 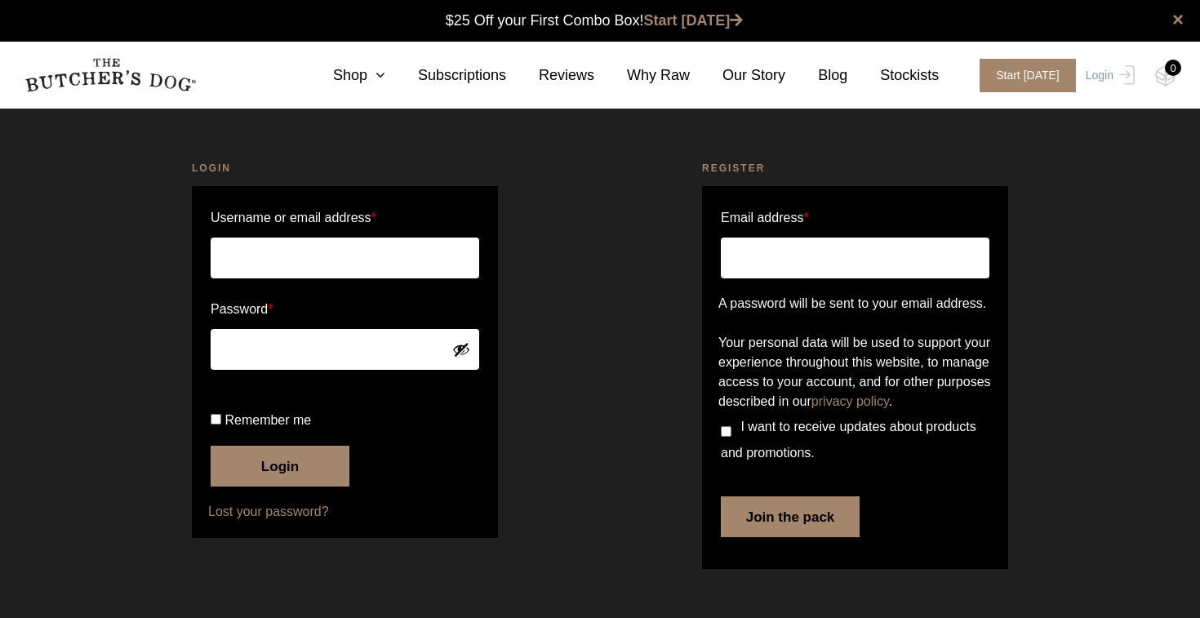 What do you see at coordinates (854, 372) in the screenshot?
I see `p: Your personal data will be used to support your experience throughout this website, to manage acc...` at bounding box center [854, 372].